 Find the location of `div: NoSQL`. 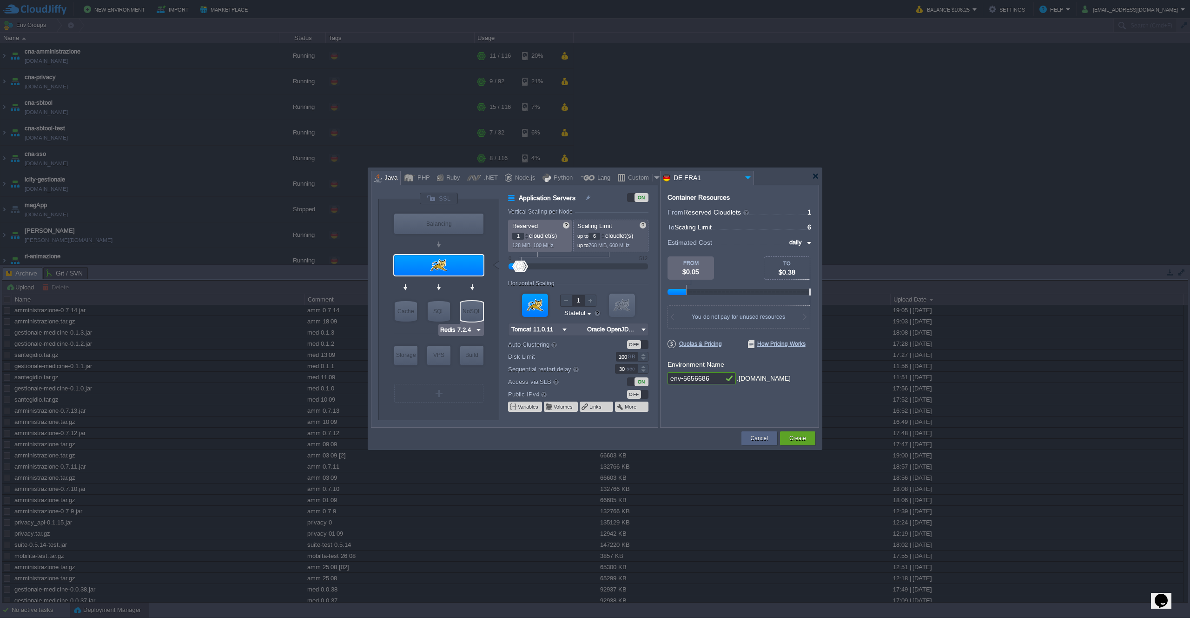

div: NoSQL is located at coordinates (472, 311).